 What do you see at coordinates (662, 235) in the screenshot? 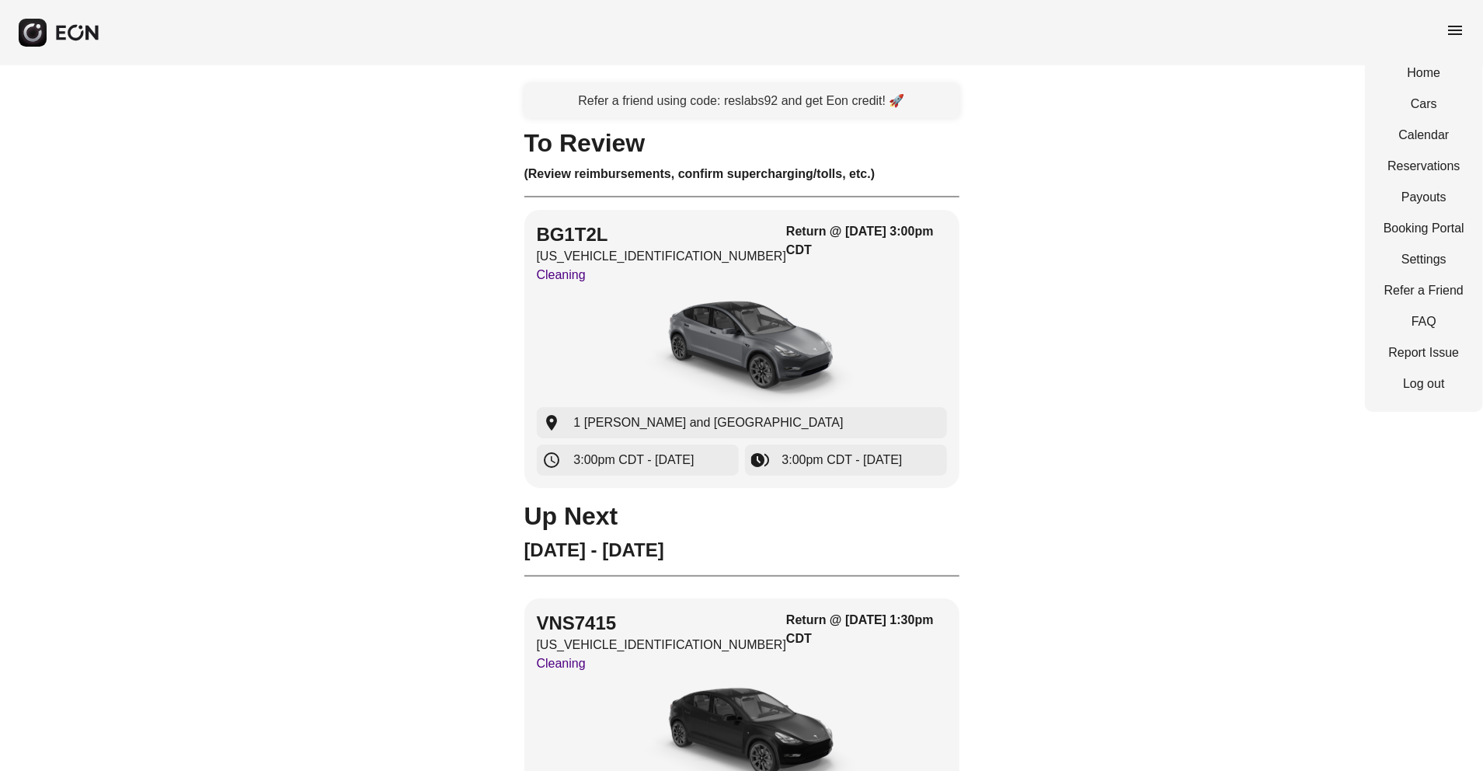
I see `h2: BG1T2L` at bounding box center [662, 235].